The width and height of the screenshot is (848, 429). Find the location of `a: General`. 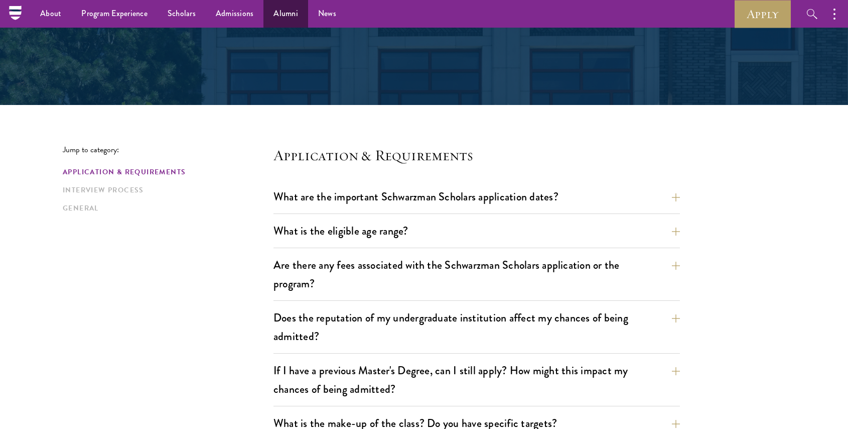

a: General is located at coordinates (165, 208).